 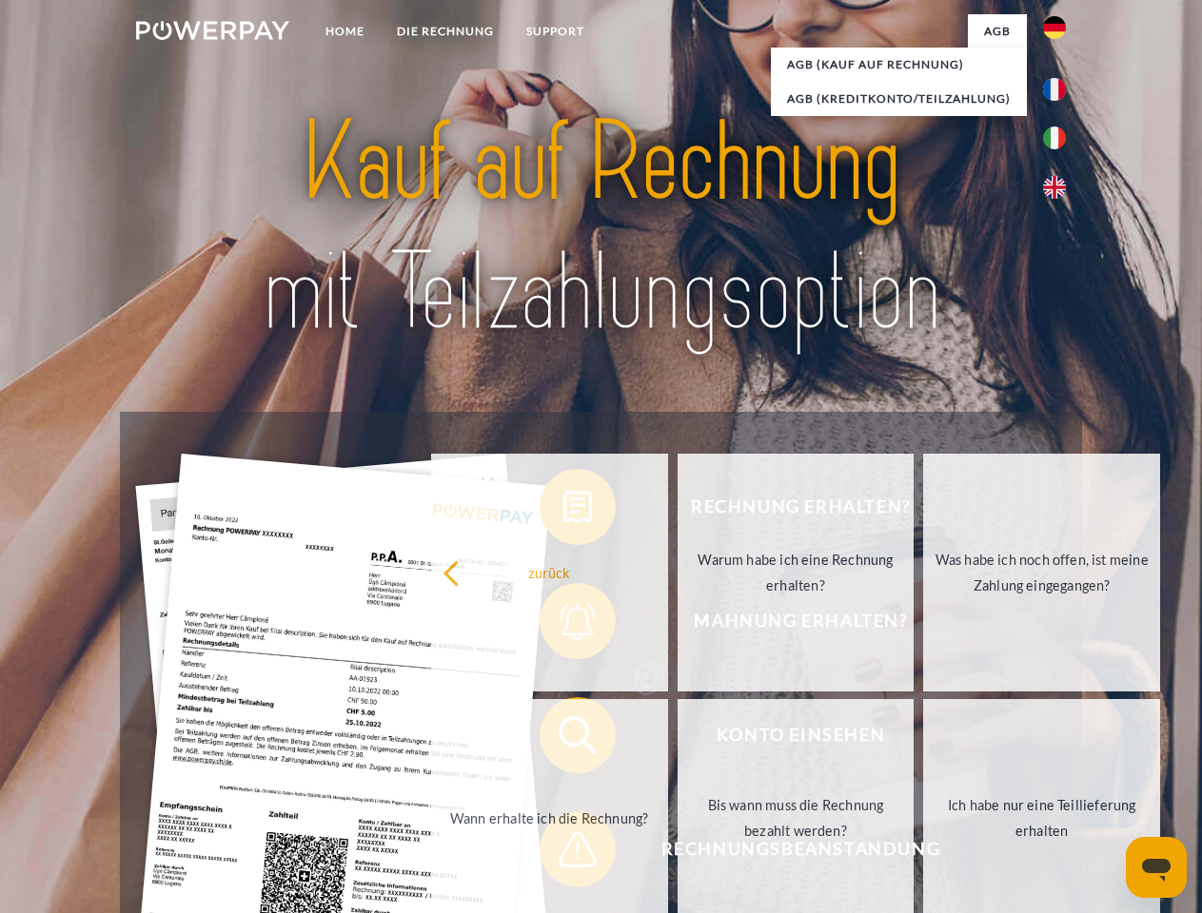 I want to click on div: Ich habe nur eine Teillieferung erhalten, so click(x=1041, y=818).